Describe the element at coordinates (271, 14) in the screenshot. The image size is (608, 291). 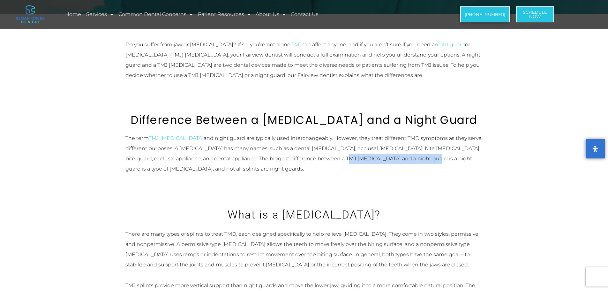
I see `a: About Us` at that location.